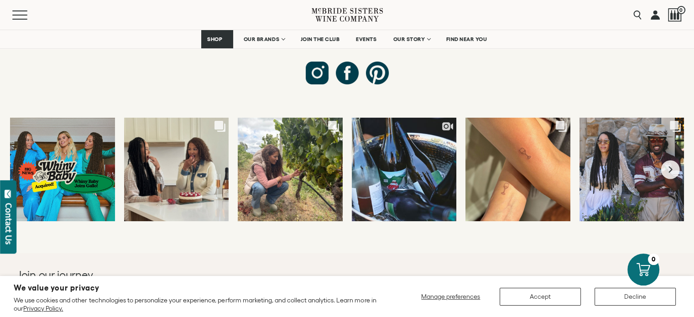  What do you see at coordinates (405, 170) in the screenshot?
I see `a: The wine was flowing, the music was soulful, and the energy? Unmatched. Here...` at bounding box center [405, 170].